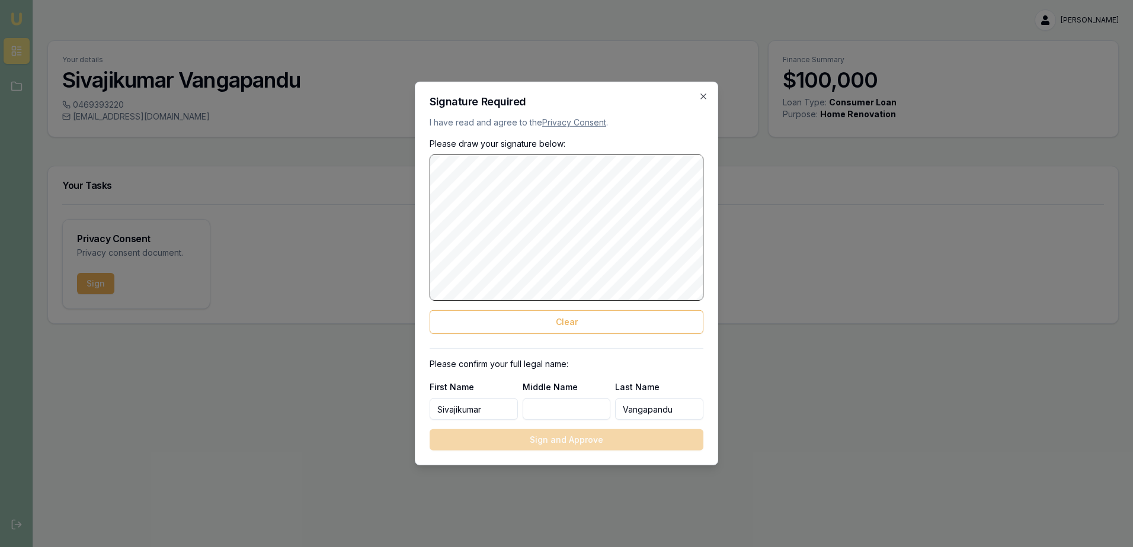  I want to click on label: Last Name, so click(637, 387).